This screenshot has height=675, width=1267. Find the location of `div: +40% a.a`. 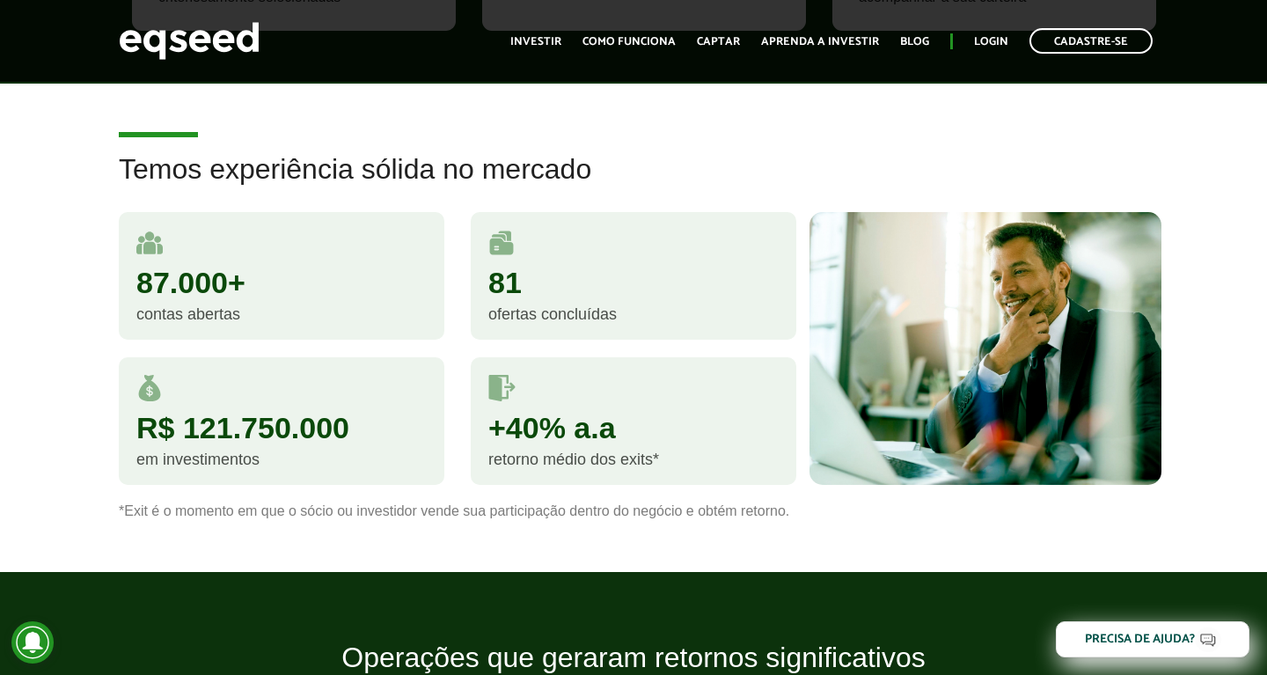

div: +40% a.a is located at coordinates (633, 428).